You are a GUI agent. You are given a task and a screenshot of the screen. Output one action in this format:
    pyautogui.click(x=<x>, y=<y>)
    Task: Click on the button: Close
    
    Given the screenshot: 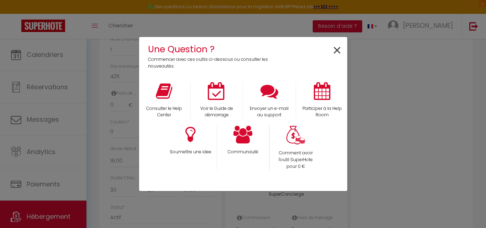 What is the action you would take?
    pyautogui.click(x=337, y=50)
    